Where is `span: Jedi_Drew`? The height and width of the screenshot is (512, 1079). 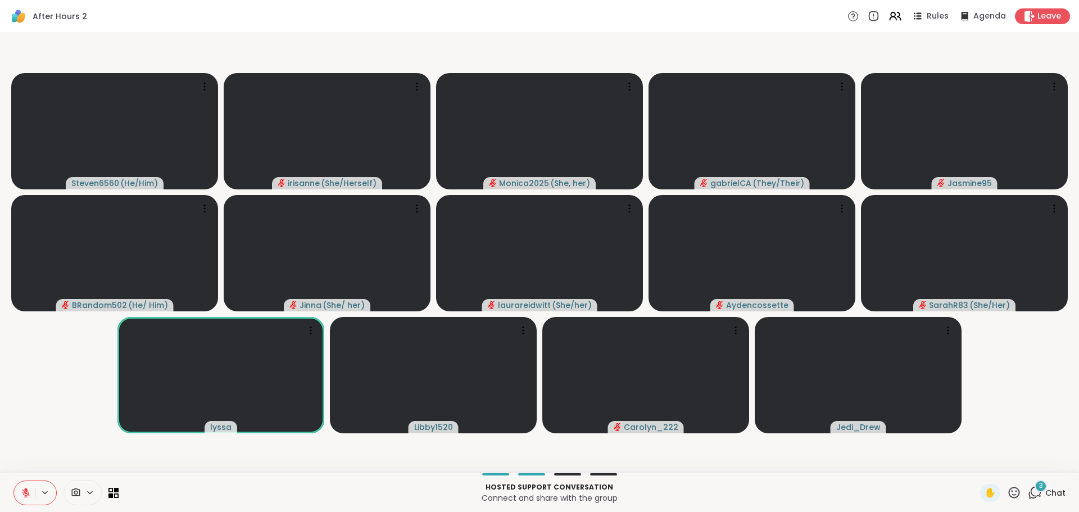 span: Jedi_Drew is located at coordinates (858, 427).